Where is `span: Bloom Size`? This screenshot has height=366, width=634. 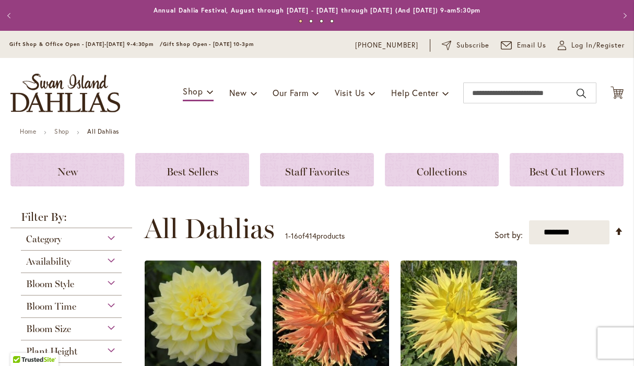 span: Bloom Size is located at coordinates (49, 329).